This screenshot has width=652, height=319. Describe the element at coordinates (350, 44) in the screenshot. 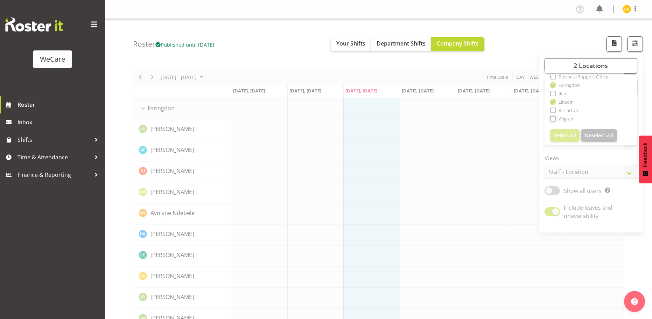

I see `button: Your Shifts` at that location.